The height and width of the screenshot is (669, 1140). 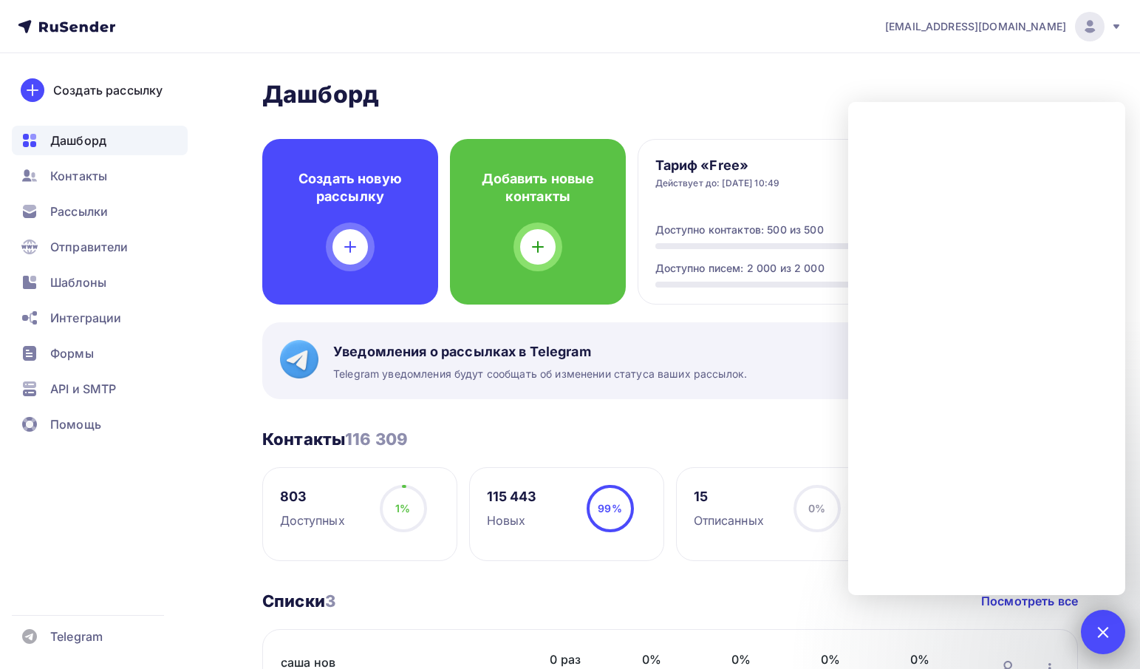 What do you see at coordinates (100, 353) in the screenshot?
I see `a: Формы` at bounding box center [100, 353].